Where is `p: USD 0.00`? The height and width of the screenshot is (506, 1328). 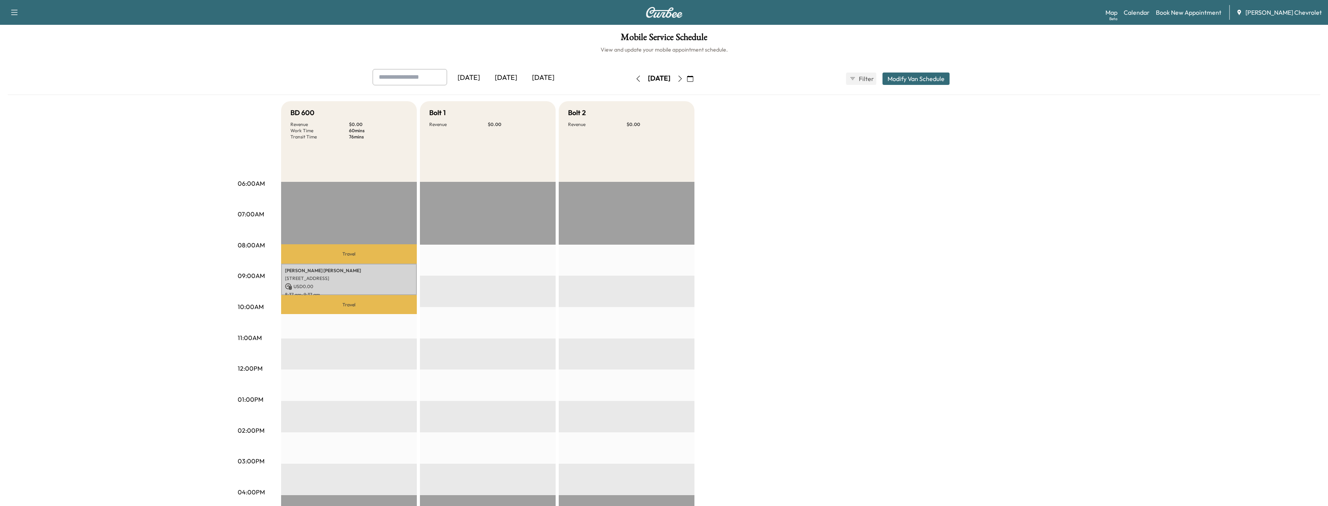 p: USD 0.00 is located at coordinates (349, 287).